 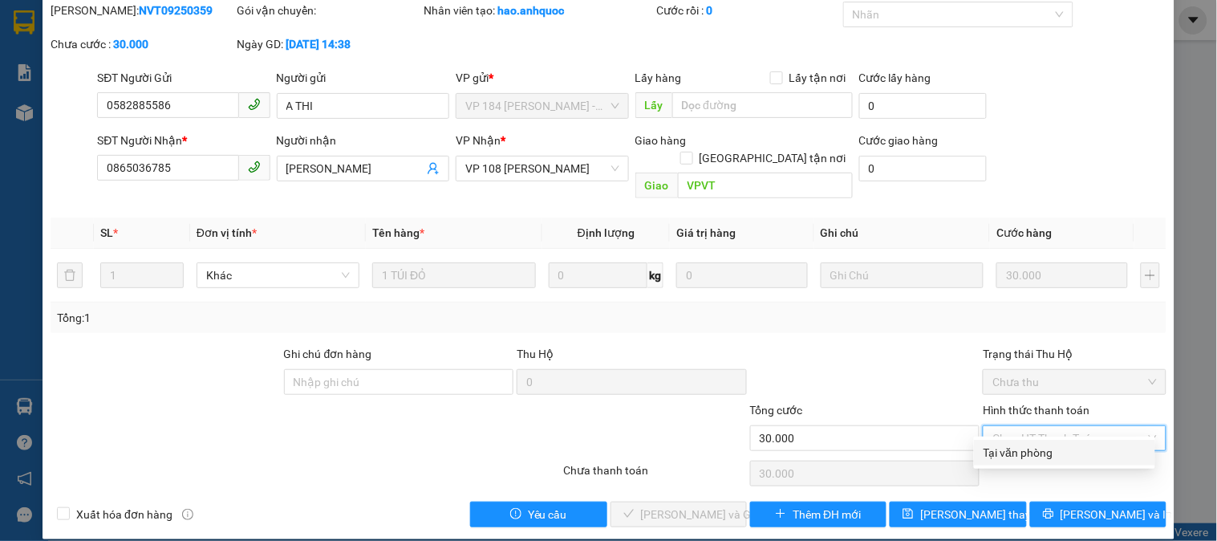 I want to click on span: Đơn vị tính, so click(x=226, y=233).